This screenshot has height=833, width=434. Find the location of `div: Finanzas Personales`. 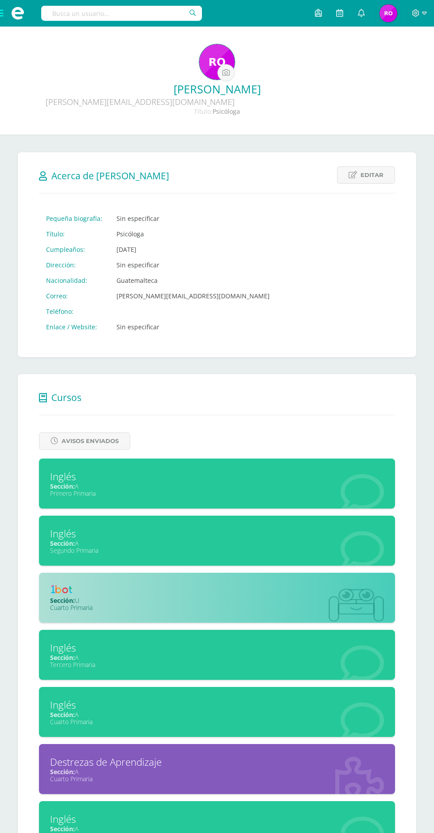

div: Finanzas Personales is located at coordinates (217, 590).